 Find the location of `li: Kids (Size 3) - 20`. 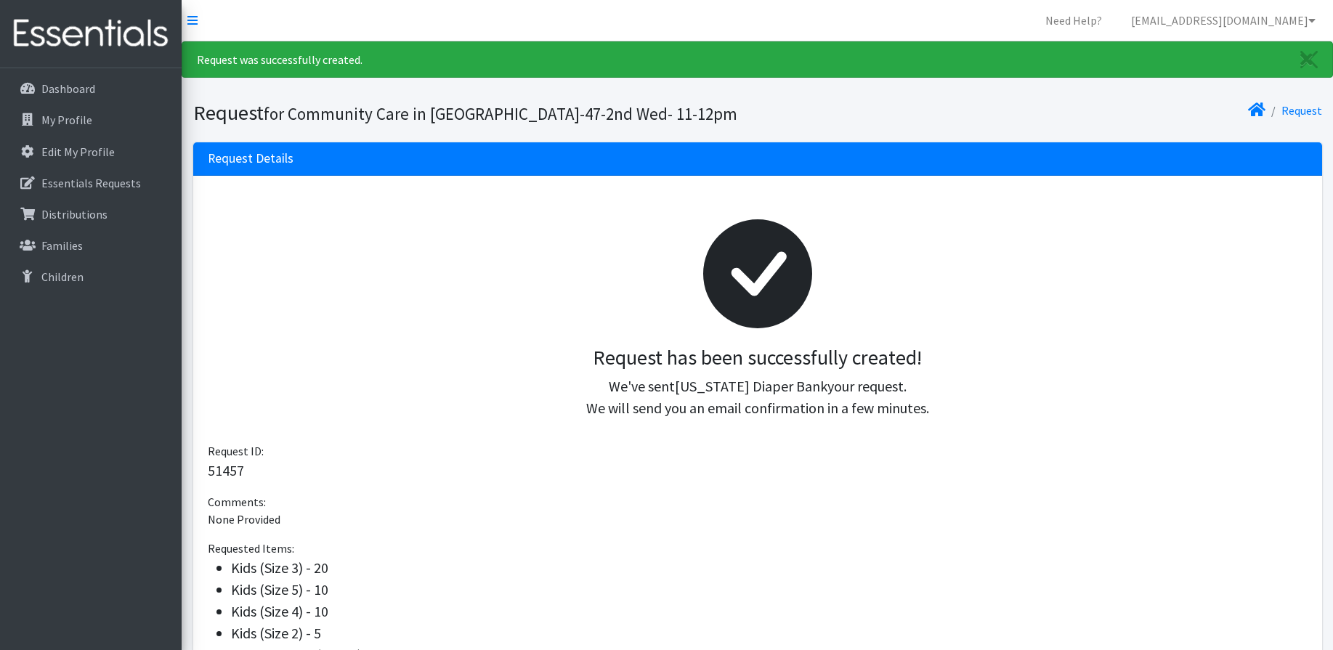

li: Kids (Size 3) - 20 is located at coordinates (769, 568).